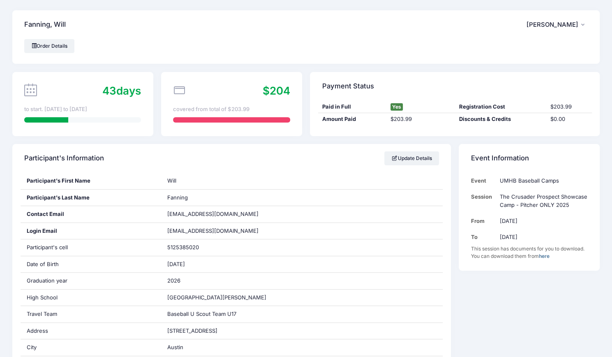 This screenshot has height=357, width=612. I want to click on div: Travel Team, so click(91, 314).